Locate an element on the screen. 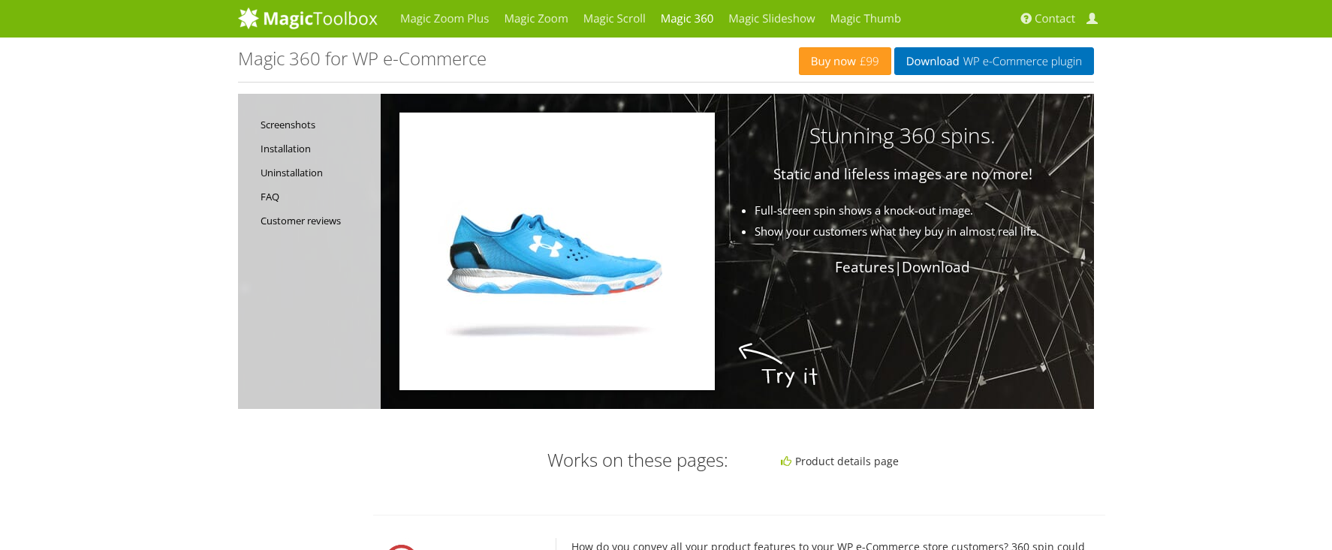 This screenshot has width=1332, height=550. a: FAQ is located at coordinates (317, 197).